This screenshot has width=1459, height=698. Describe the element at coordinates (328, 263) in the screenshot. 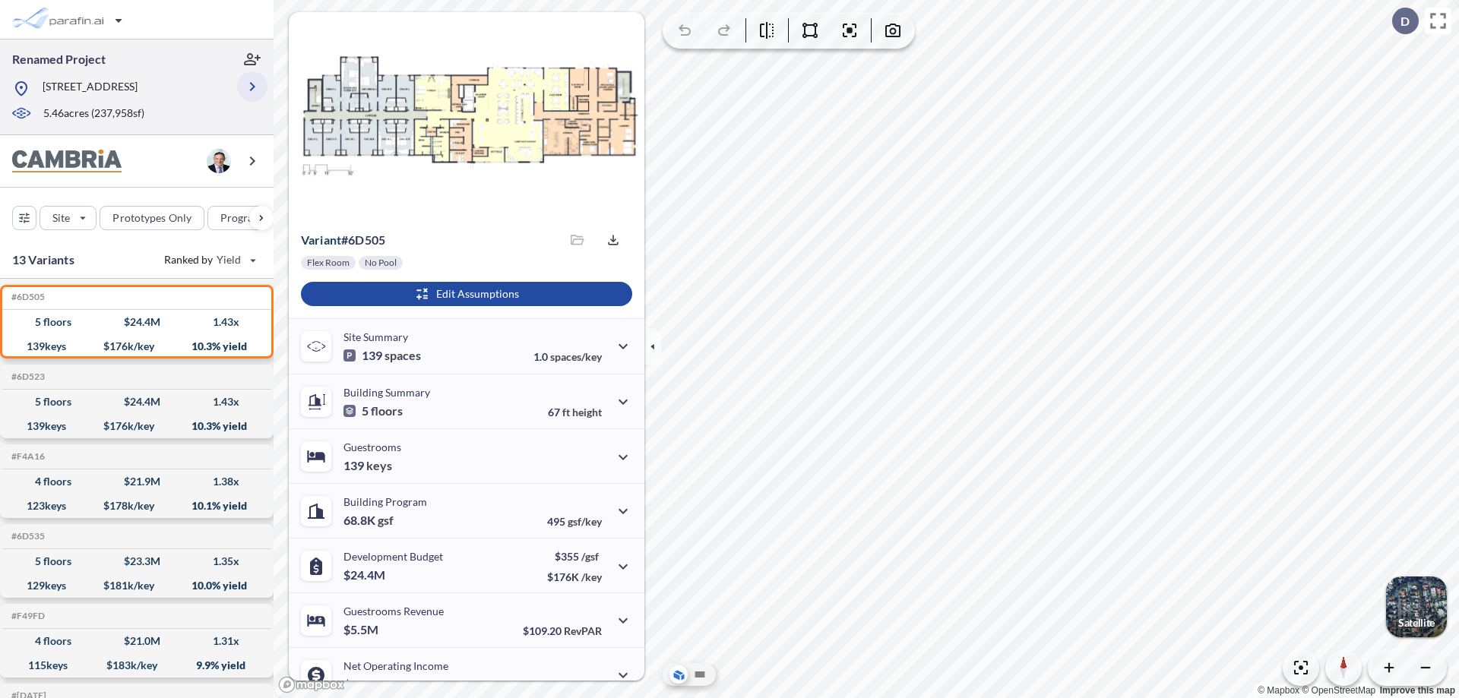

I see `p: Flex Room` at that location.